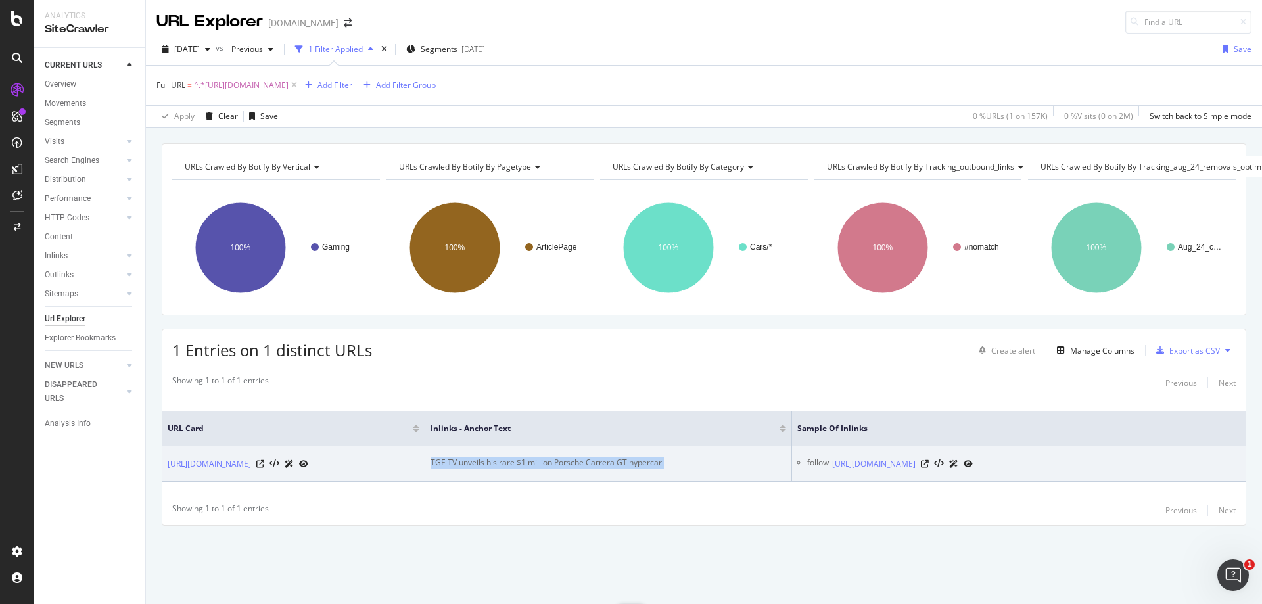 The height and width of the screenshot is (604, 1262). I want to click on div: URL Explorer, so click(210, 22).